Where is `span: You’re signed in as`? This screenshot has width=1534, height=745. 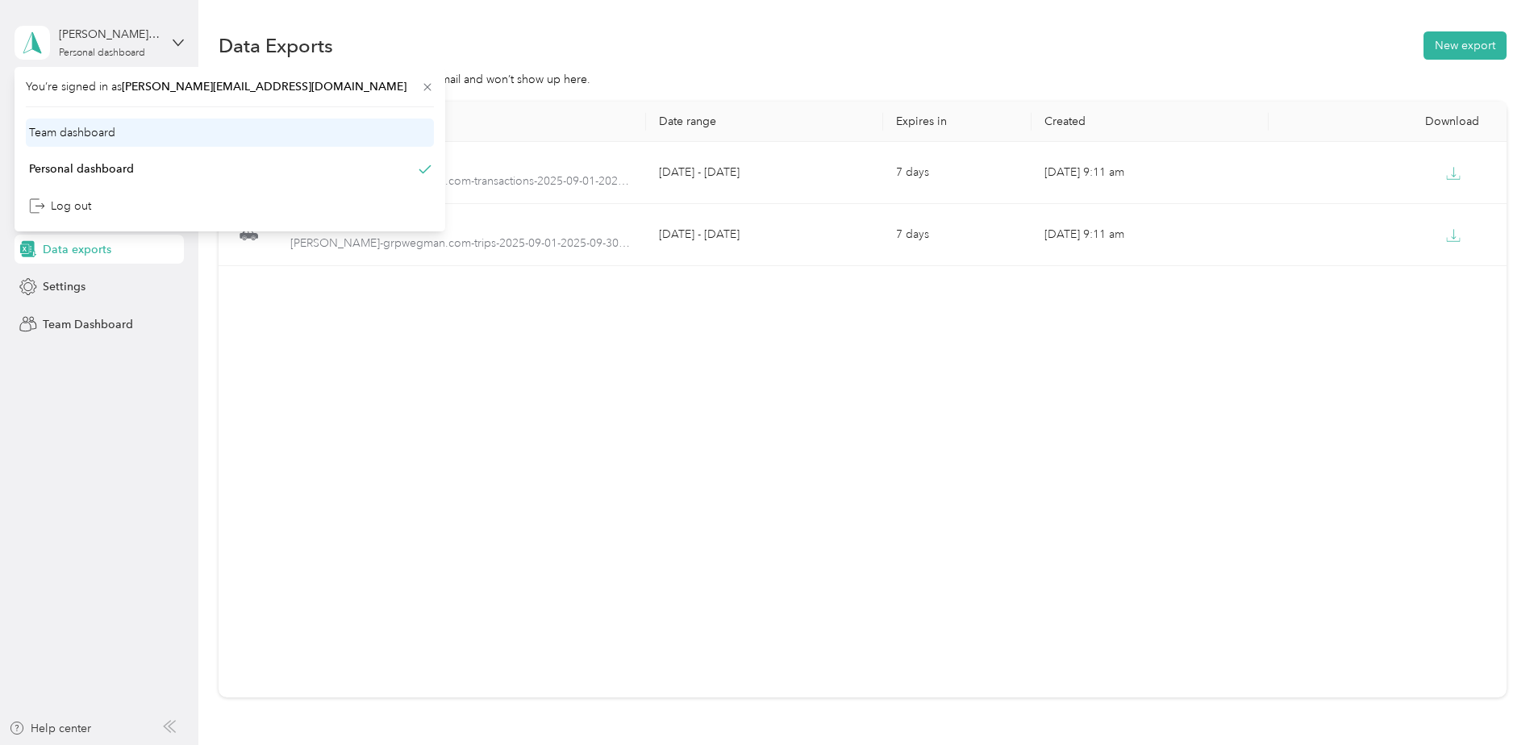 span: You’re signed in as is located at coordinates (230, 86).